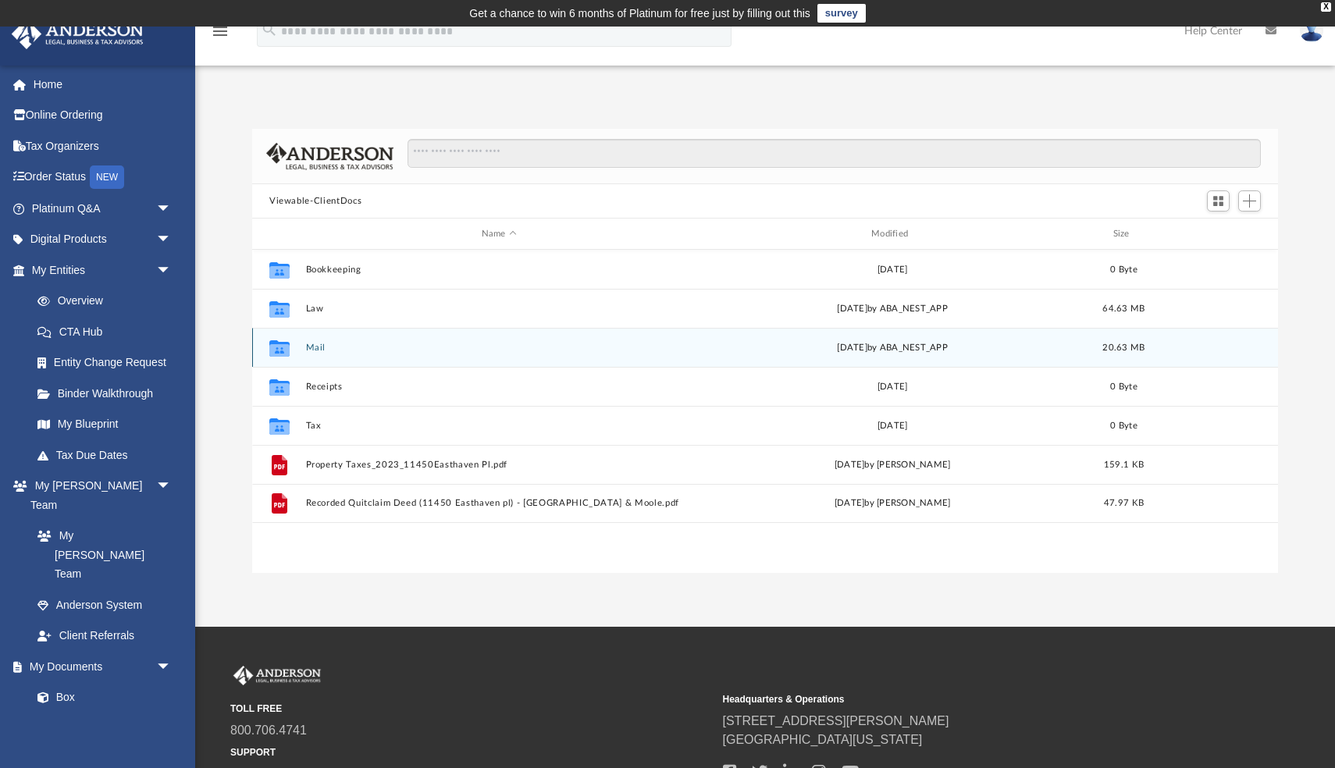  What do you see at coordinates (103, 270) in the screenshot?
I see `a: My Entitiesarrow_drop_down` at bounding box center [103, 270].